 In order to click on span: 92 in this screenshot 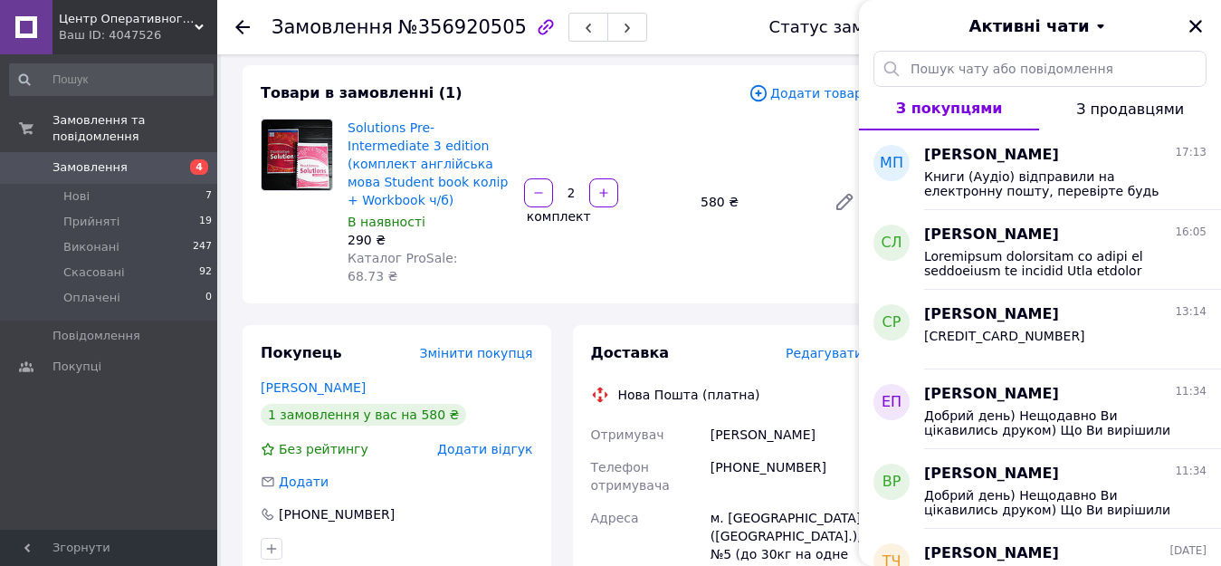, I will do `click(206, 272)`.